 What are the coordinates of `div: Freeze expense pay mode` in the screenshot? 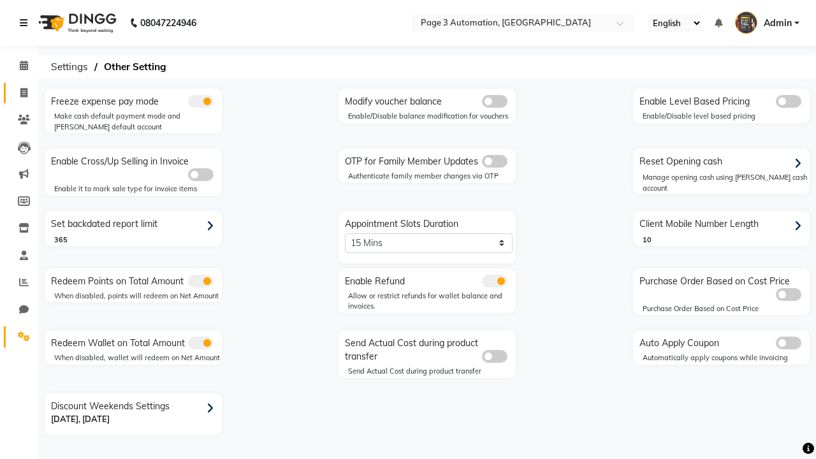 It's located at (135, 100).